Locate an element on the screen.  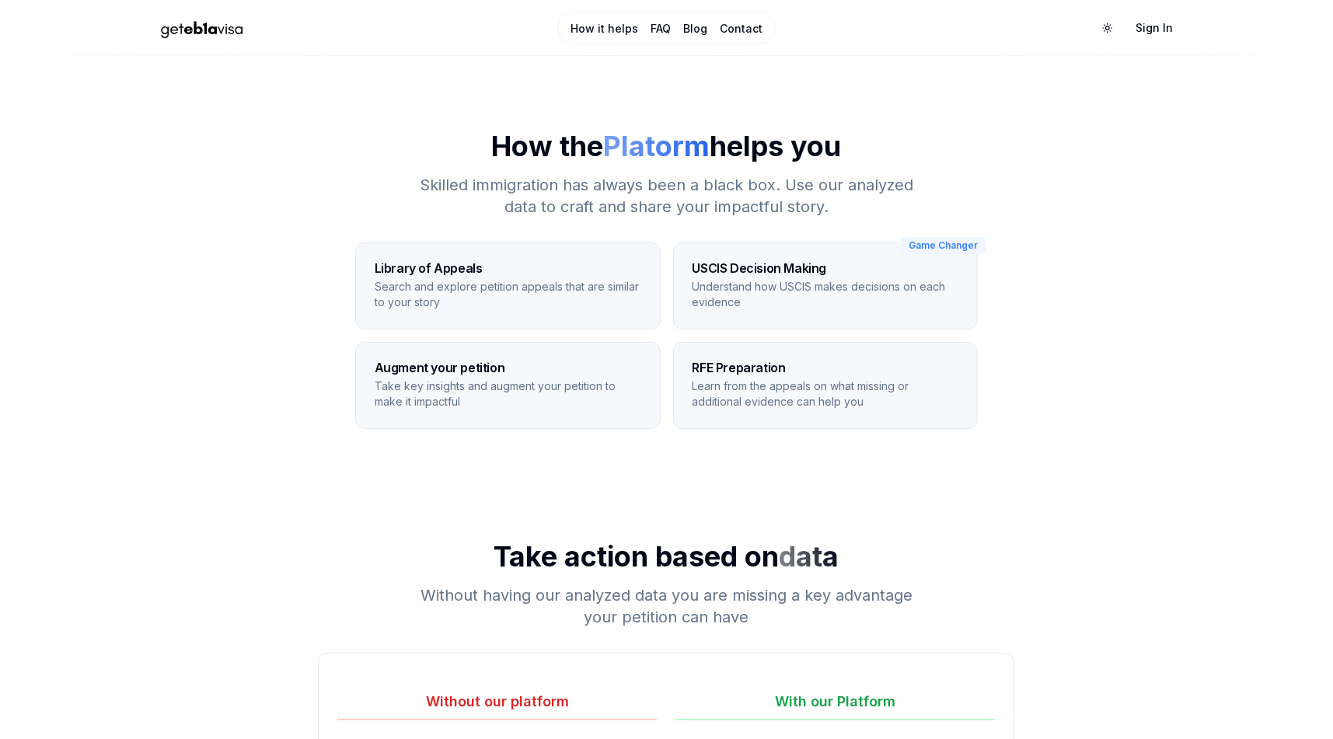
h3: Without having our analyzed data you are missing a key advantage your petition can have is located at coordinates (667, 606).